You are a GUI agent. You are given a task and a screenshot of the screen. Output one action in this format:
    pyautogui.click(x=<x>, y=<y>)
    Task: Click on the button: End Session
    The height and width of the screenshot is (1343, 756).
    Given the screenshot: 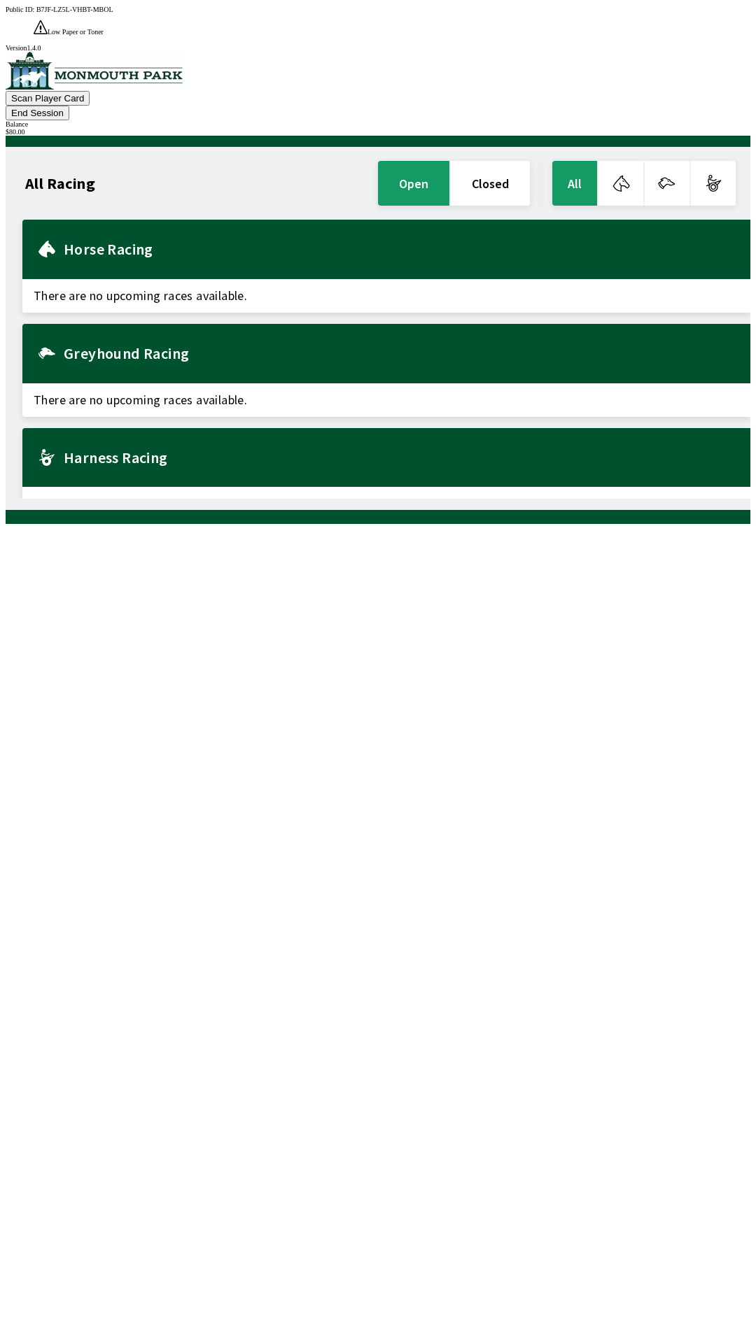 What is the action you would take?
    pyautogui.click(x=37, y=113)
    